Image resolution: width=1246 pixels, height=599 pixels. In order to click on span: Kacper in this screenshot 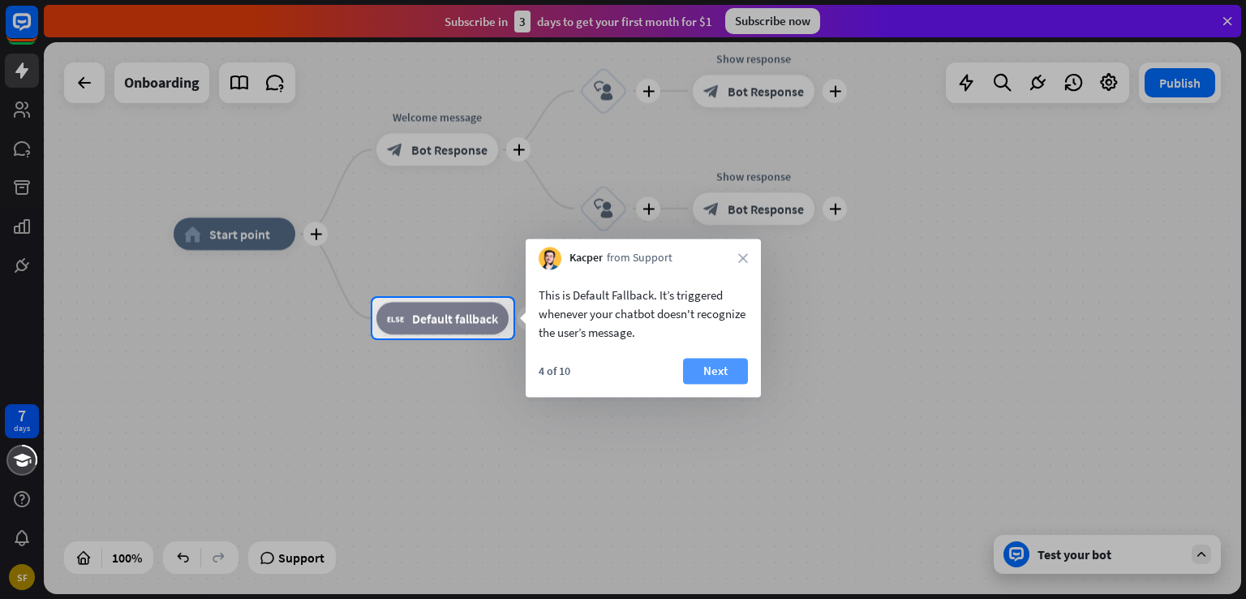, I will do `click(586, 259)`.